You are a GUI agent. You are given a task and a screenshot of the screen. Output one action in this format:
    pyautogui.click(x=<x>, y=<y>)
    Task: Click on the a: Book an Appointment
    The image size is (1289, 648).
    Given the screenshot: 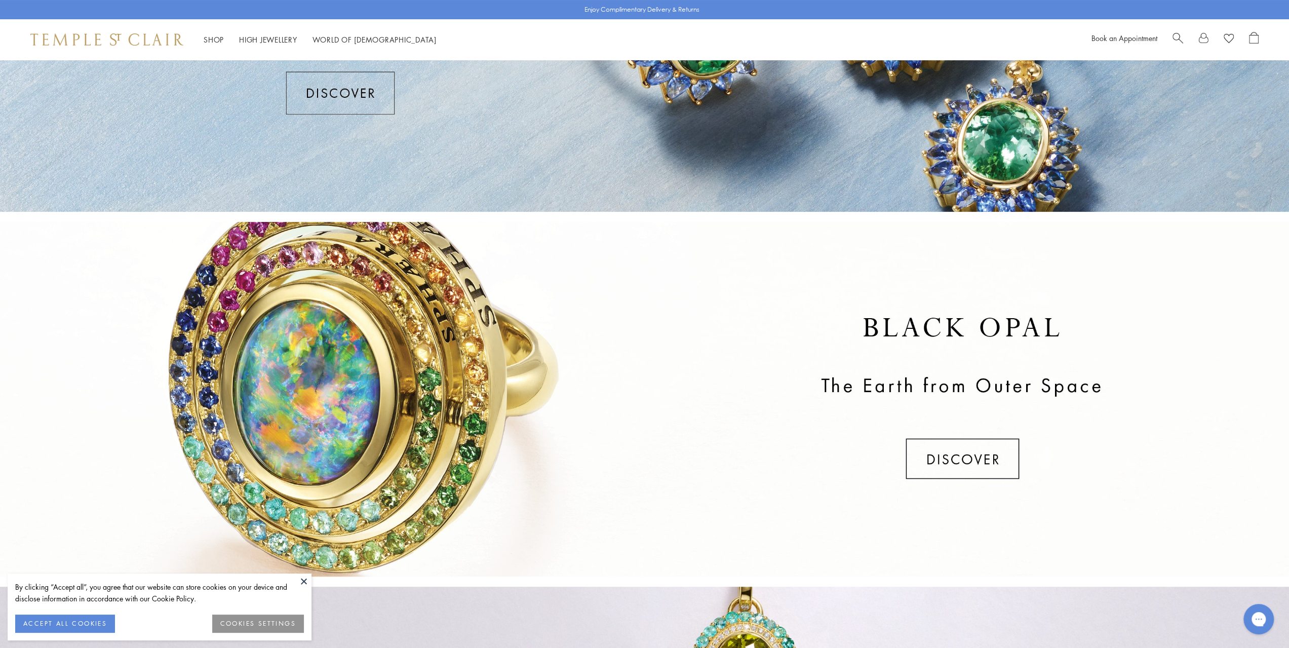 What is the action you would take?
    pyautogui.click(x=1124, y=38)
    